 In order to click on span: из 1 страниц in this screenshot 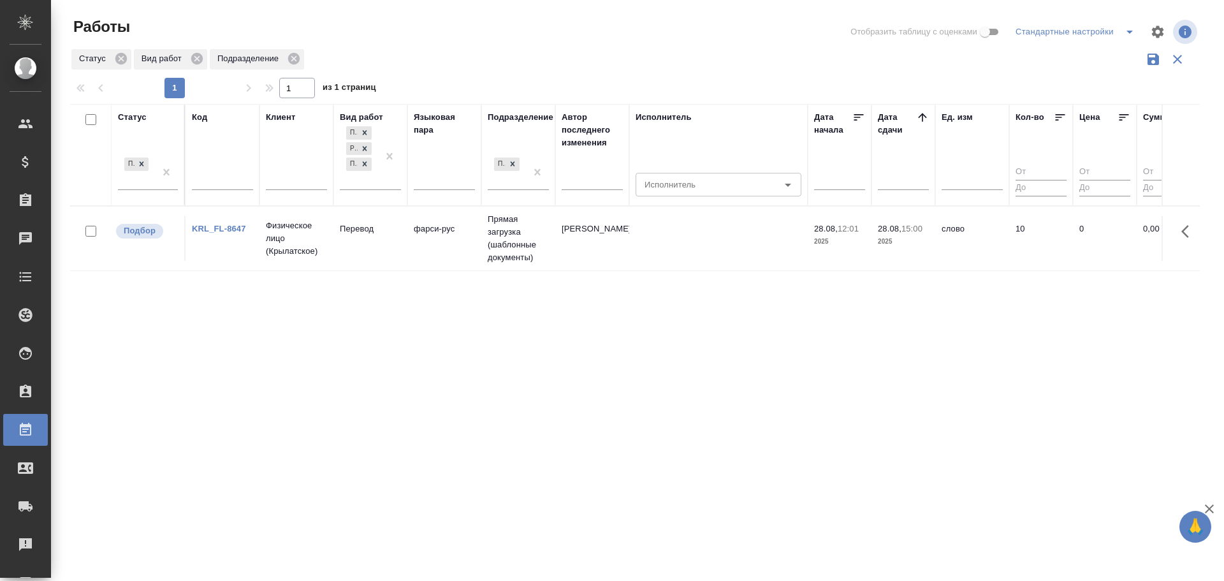, I will do `click(349, 89)`.